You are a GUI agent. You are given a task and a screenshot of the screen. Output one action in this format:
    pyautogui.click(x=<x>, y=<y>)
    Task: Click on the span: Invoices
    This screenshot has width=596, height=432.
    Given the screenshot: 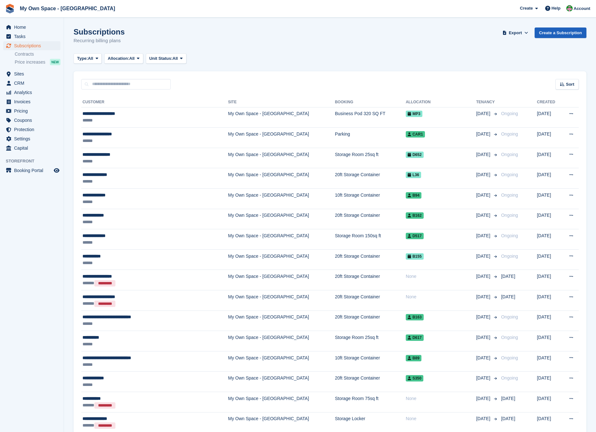 What is the action you would take?
    pyautogui.click(x=33, y=102)
    